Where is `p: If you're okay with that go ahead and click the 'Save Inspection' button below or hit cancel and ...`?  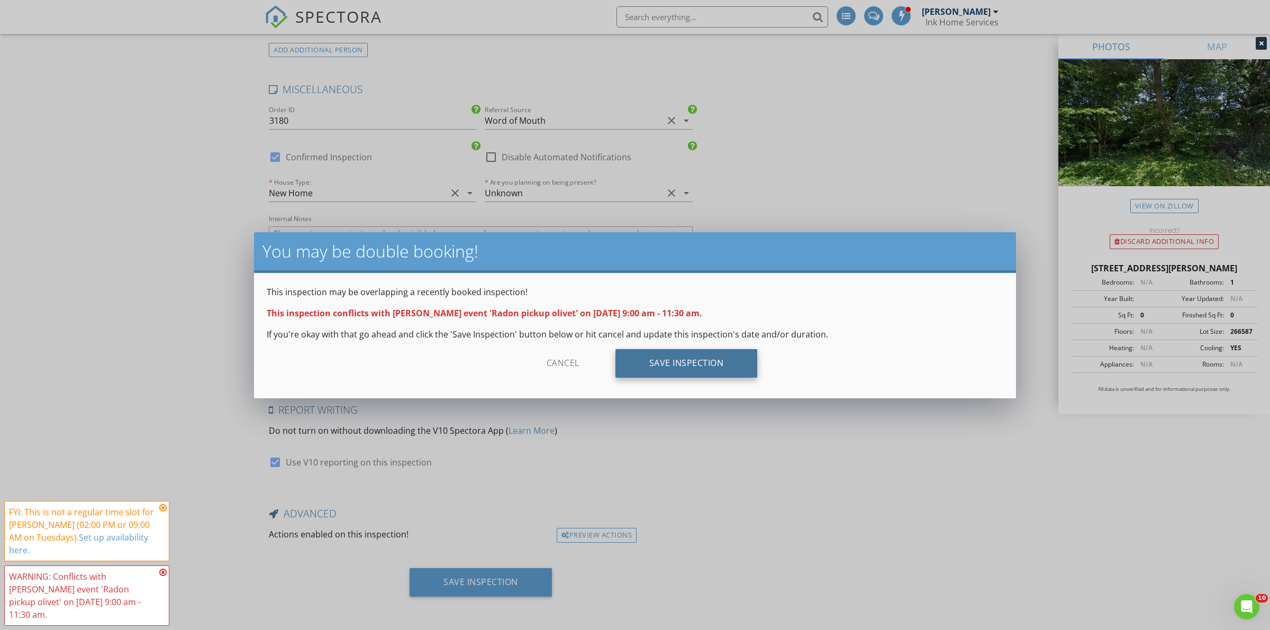 p: If you're okay with that go ahead and click the 'Save Inspection' button below or hit cancel and ... is located at coordinates (635, 334).